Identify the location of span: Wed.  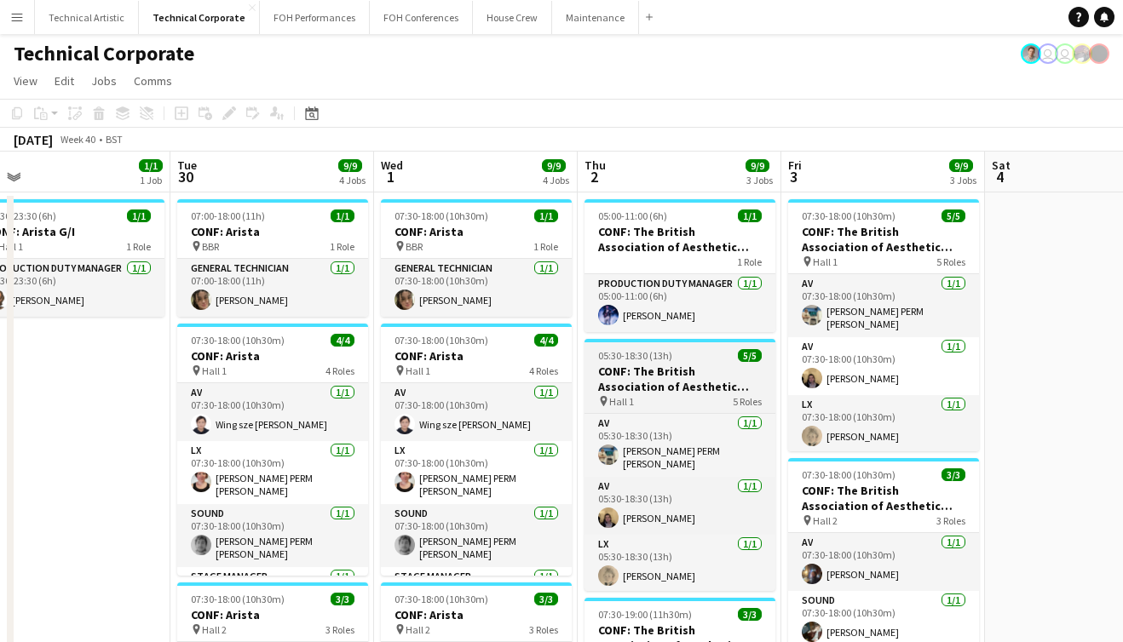
(392, 165).